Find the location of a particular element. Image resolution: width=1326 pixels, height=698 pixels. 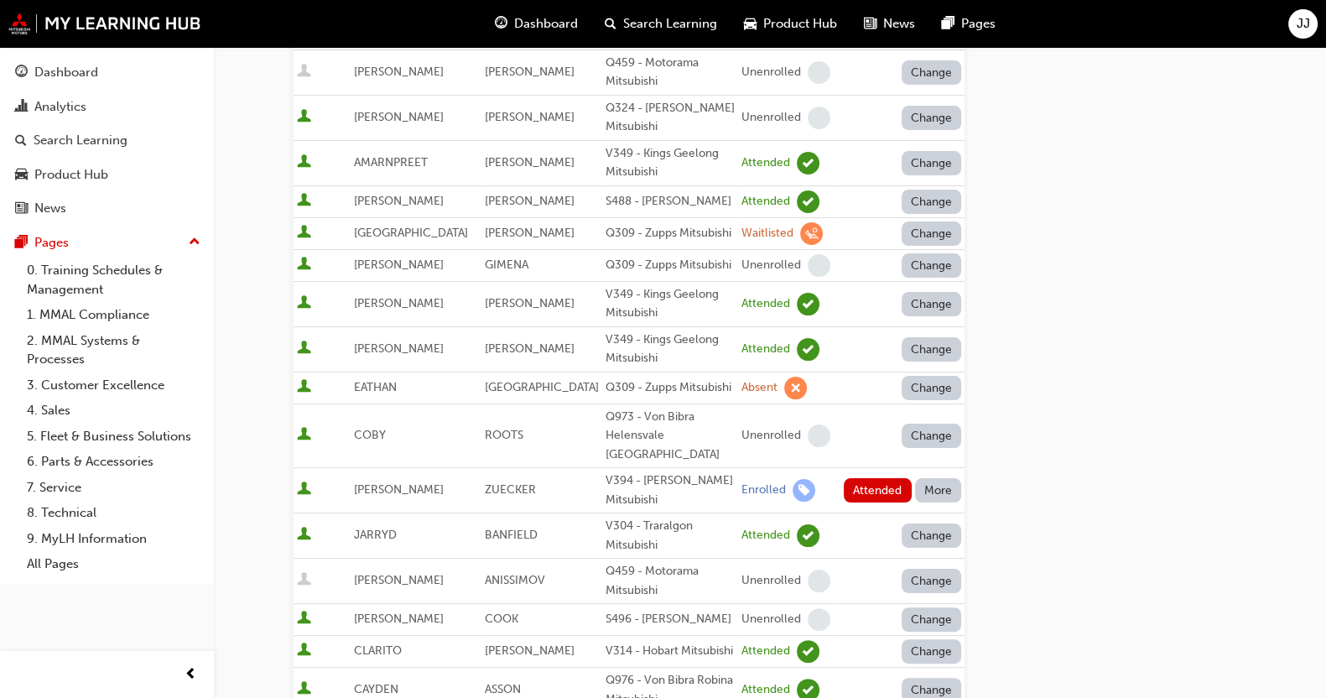

span: CLARITO is located at coordinates (378, 650).